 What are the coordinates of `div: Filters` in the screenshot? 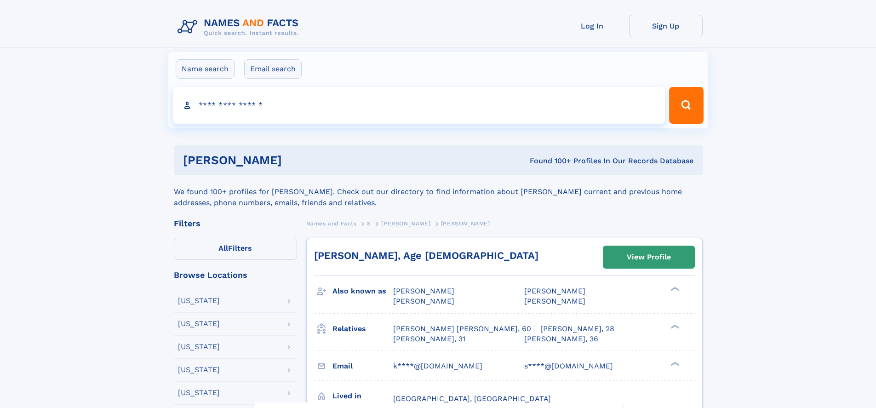 It's located at (235, 224).